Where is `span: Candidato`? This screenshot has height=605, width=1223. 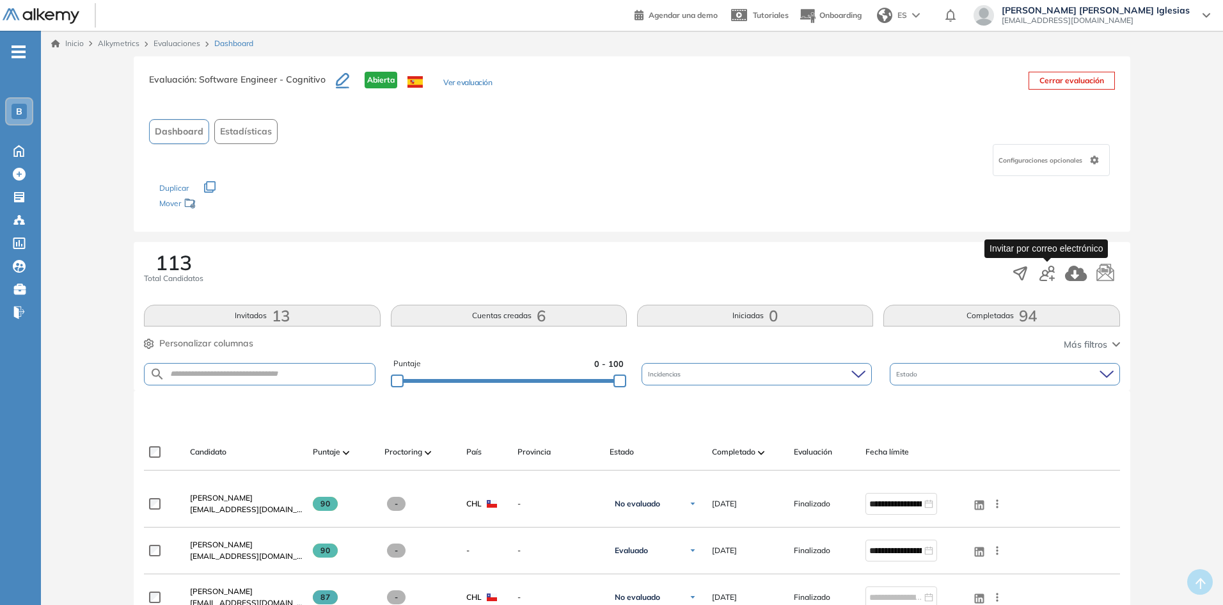
span: Candidato is located at coordinates (208, 452).